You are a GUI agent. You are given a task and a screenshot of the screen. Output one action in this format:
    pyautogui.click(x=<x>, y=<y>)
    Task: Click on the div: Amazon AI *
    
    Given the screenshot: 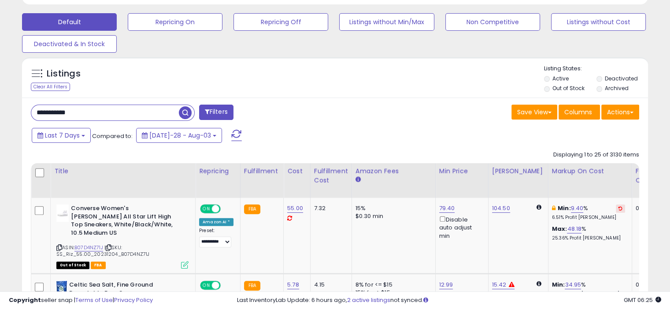 What is the action you would take?
    pyautogui.click(x=216, y=222)
    